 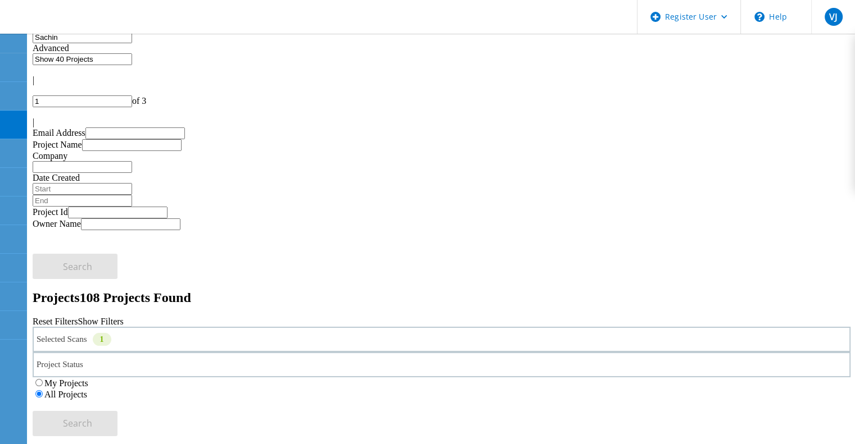 What do you see at coordinates (759, 17) in the screenshot?
I see `svg: \n` at bounding box center [759, 17].